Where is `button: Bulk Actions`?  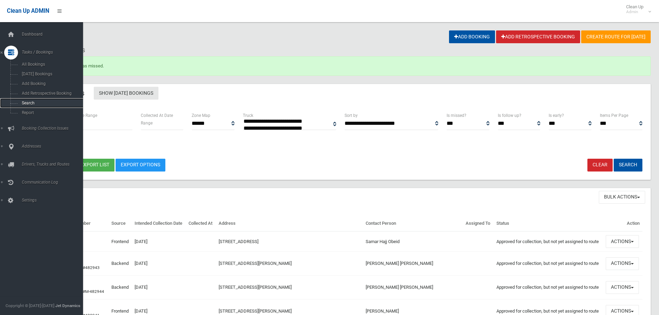 button: Bulk Actions is located at coordinates (622, 197).